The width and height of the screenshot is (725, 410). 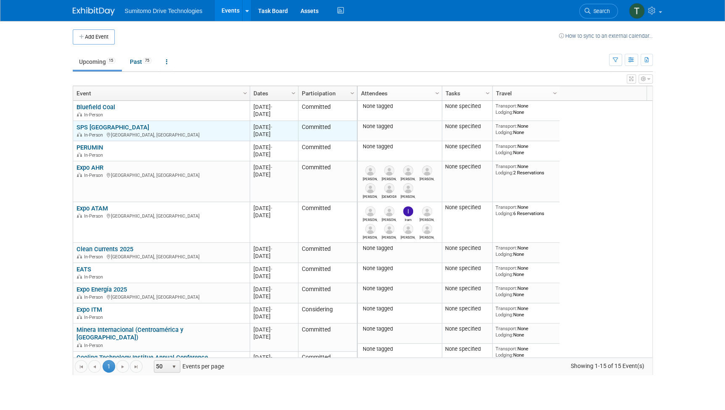 What do you see at coordinates (605, 36) in the screenshot?
I see `a: How to sync to an external calendar...` at bounding box center [605, 36].